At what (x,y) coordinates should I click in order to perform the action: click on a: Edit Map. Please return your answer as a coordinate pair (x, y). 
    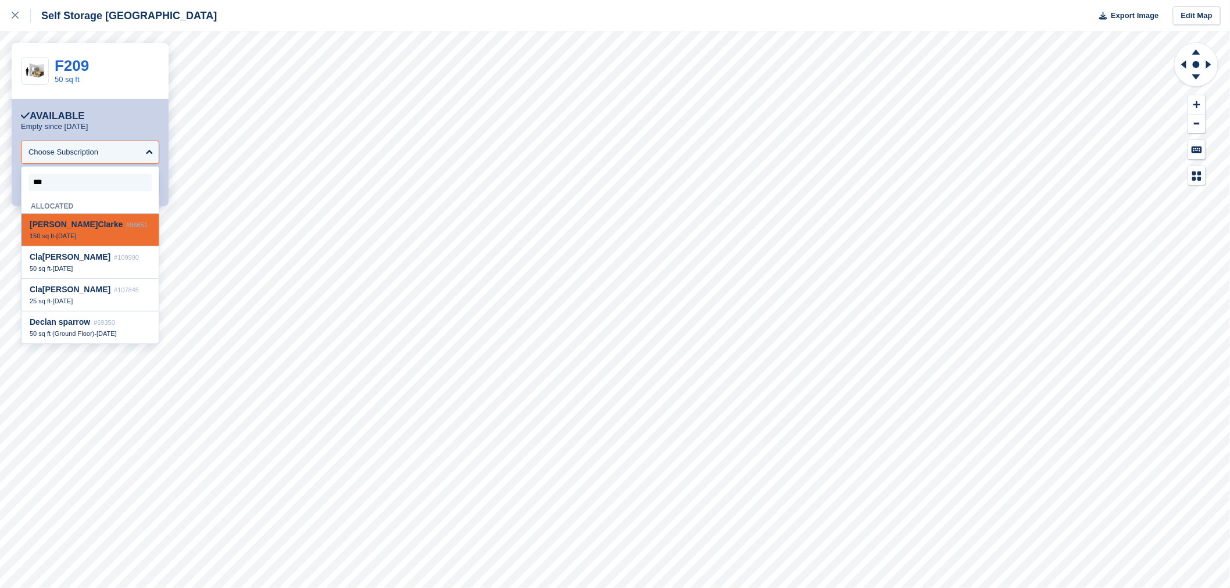
    Looking at the image, I should click on (1197, 16).